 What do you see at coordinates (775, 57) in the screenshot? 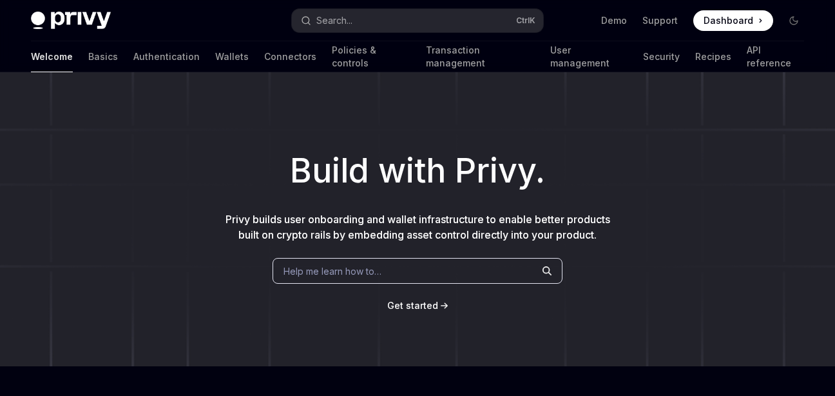
I see `a: API reference` at bounding box center [775, 57].